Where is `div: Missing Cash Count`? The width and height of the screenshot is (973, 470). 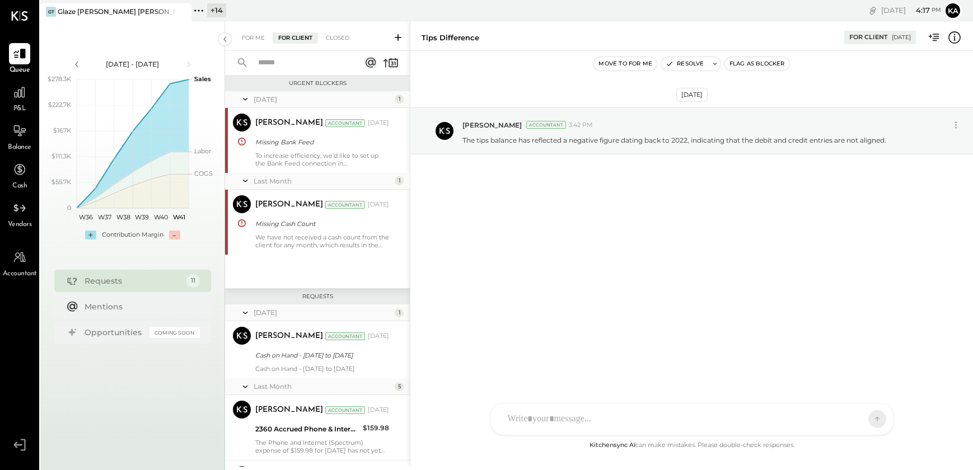
div: Missing Cash Count is located at coordinates (320, 224).